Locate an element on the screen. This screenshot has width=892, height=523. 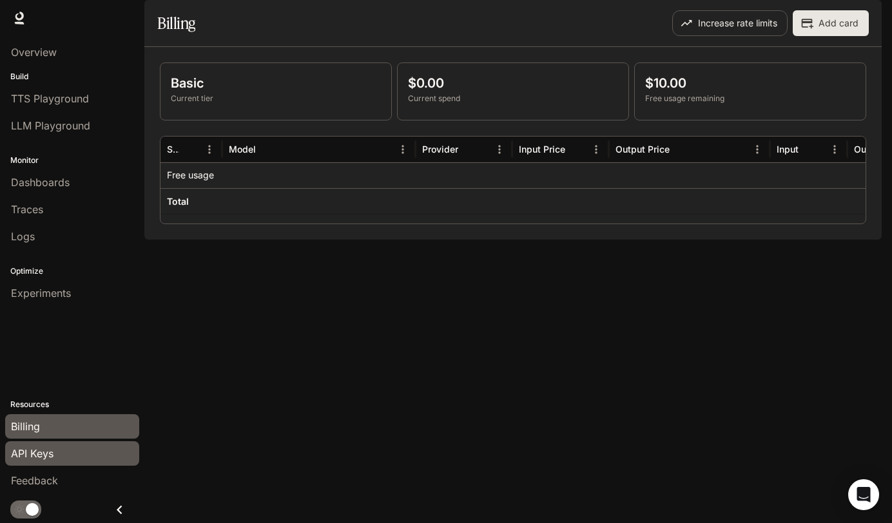
p: Current spend is located at coordinates (513, 99).